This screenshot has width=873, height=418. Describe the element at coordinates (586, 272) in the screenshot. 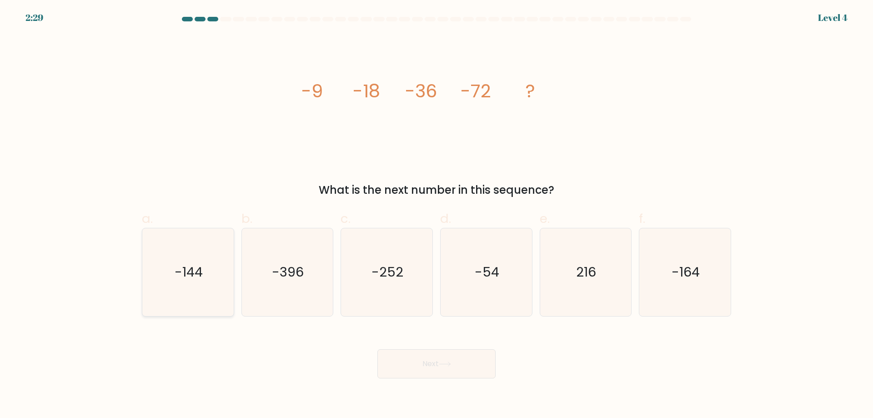

I see `text: 216` at that location.